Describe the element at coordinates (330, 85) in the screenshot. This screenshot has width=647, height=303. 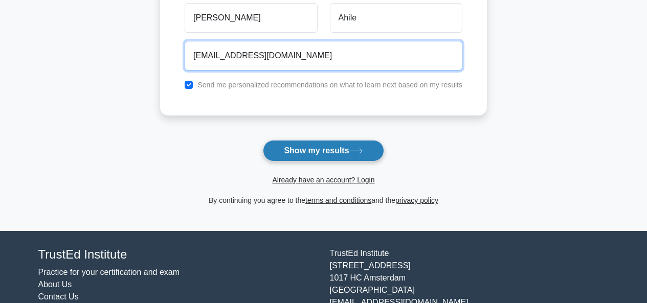
I see `label: Send me personalized recommendations on what to learn next based on my results` at that location.